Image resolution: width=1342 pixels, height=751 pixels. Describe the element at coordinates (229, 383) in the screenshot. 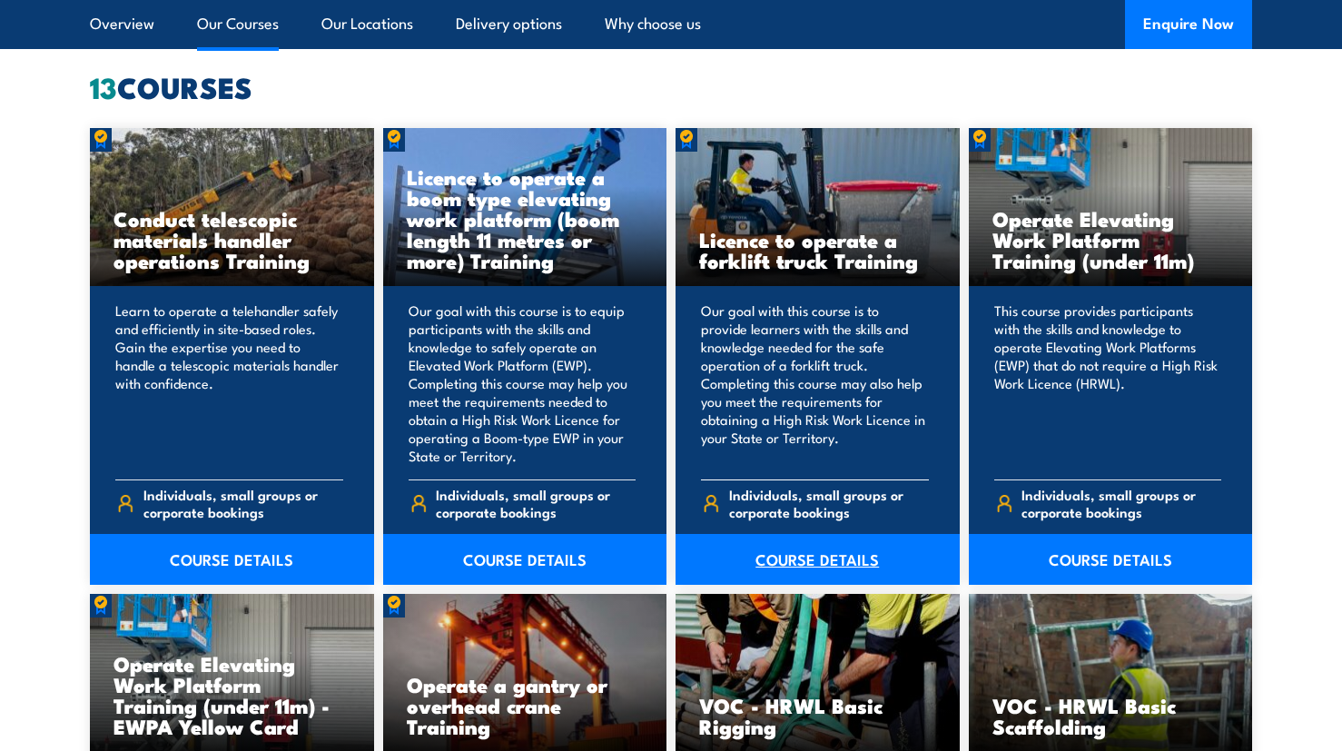

I see `p: Learn to operate a telehandler safely and efficiently in site-based roles. Gain the expertise you...` at that location.